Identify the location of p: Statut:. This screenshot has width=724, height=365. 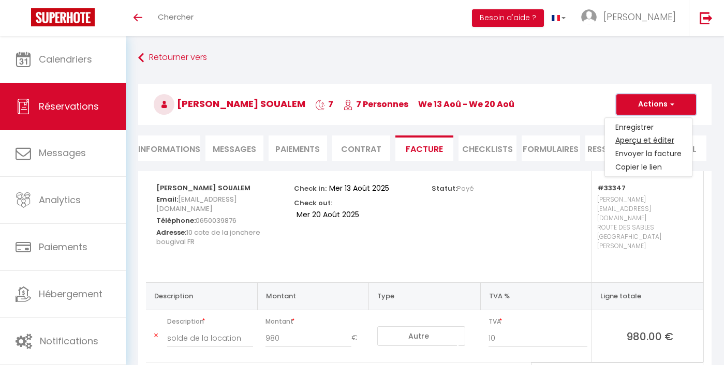
(453, 187).